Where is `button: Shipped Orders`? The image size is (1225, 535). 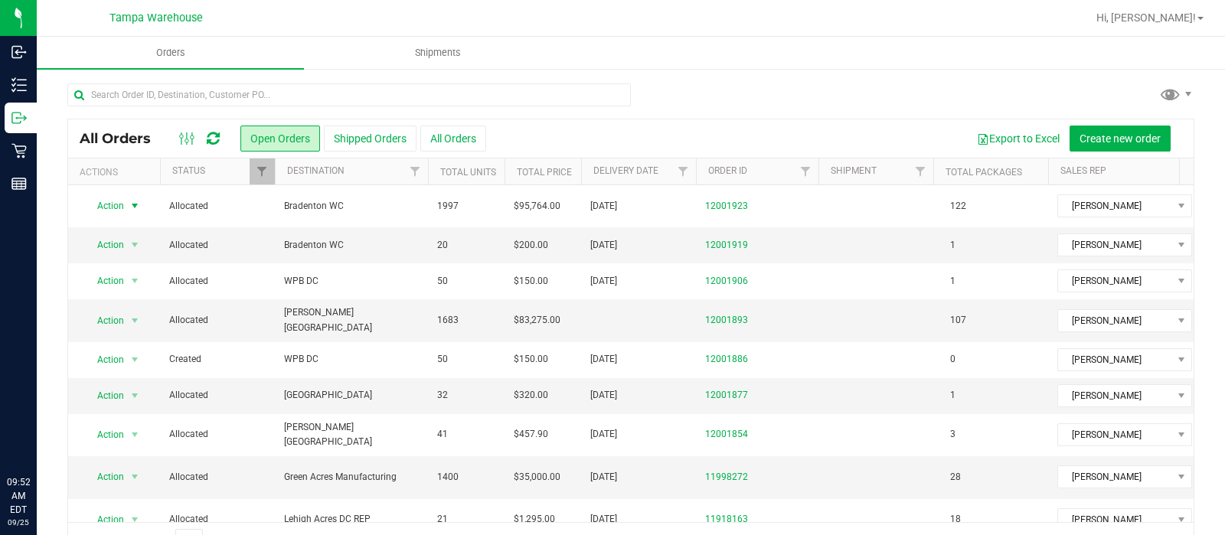
button: Shipped Orders is located at coordinates (370, 139).